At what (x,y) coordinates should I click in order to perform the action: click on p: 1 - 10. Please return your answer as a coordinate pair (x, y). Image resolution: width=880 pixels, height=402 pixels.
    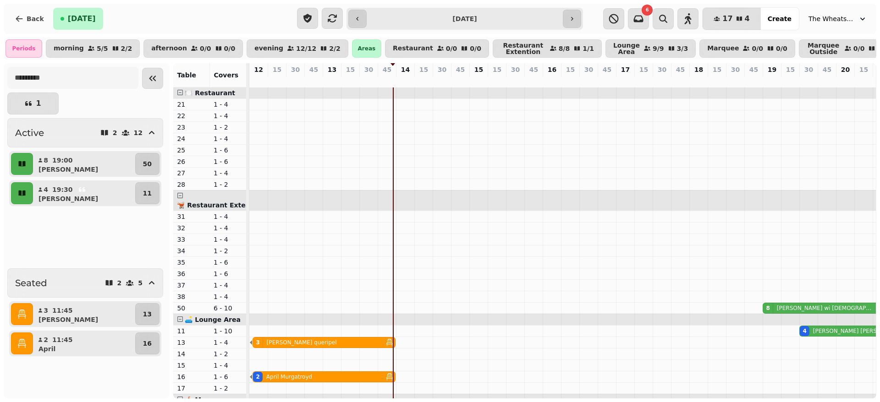
    Looking at the image, I should click on (228, 331).